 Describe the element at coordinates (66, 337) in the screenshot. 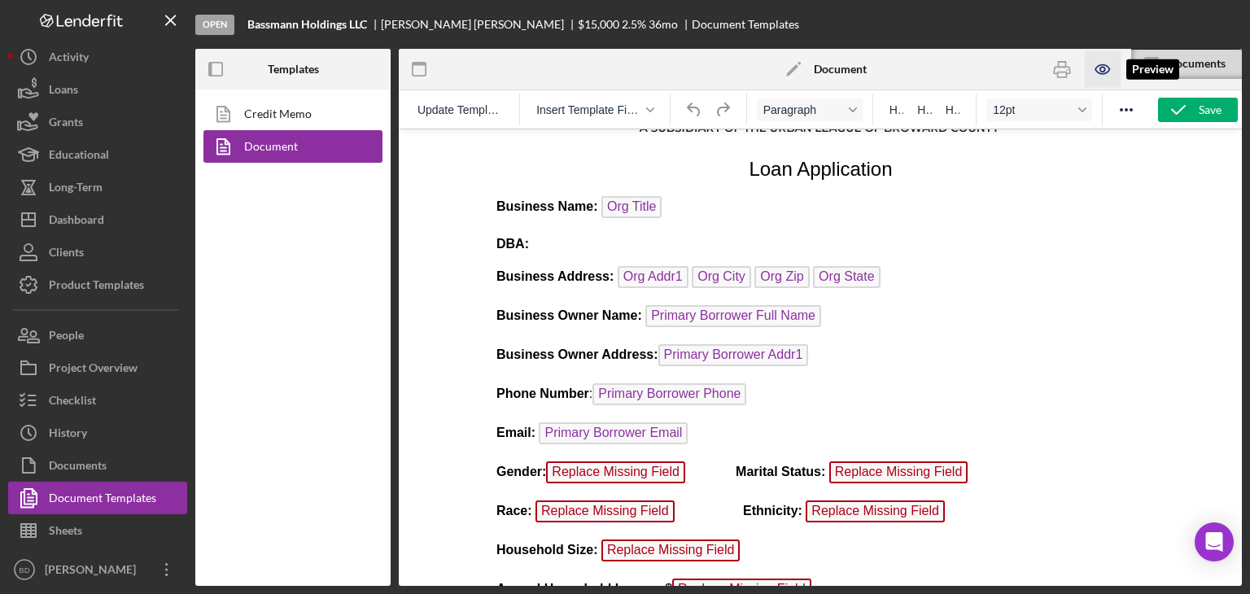

I see `div: People` at that location.